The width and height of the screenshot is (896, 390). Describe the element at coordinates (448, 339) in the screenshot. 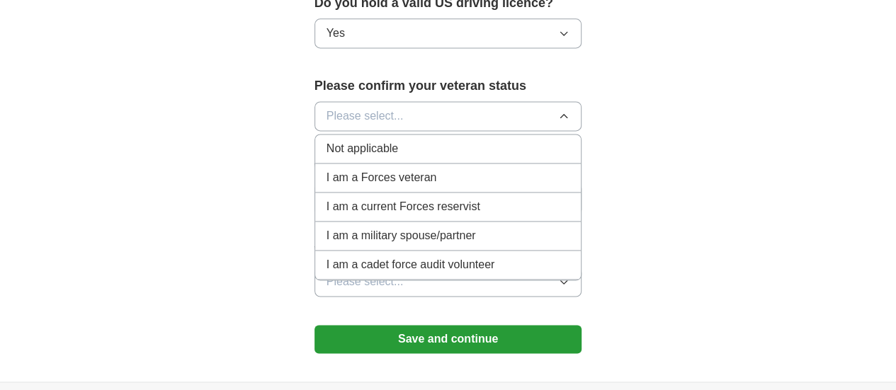

I see `button: Save and continue` at that location.